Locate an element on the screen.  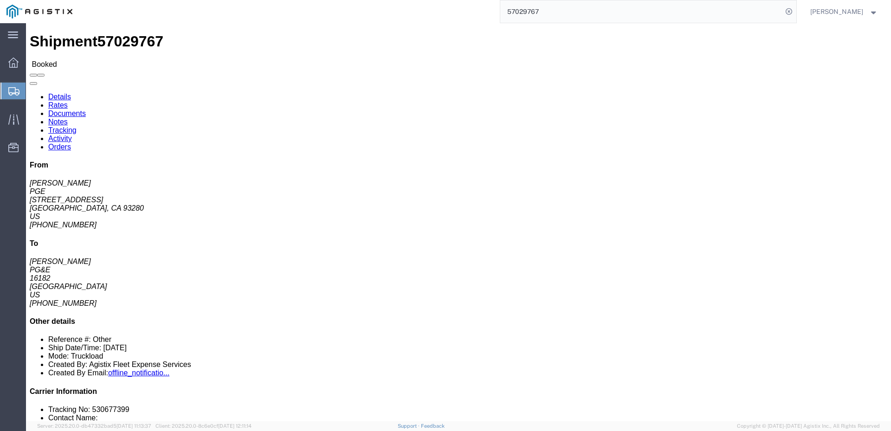
a: Feedback is located at coordinates (432, 426).